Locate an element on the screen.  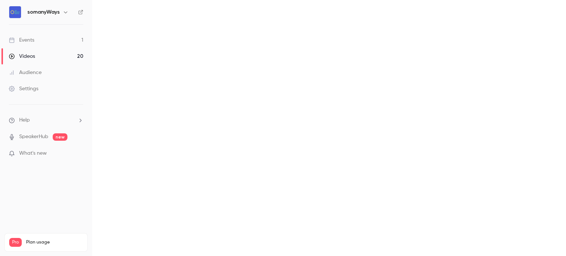
div: Settings is located at coordinates (24, 89).